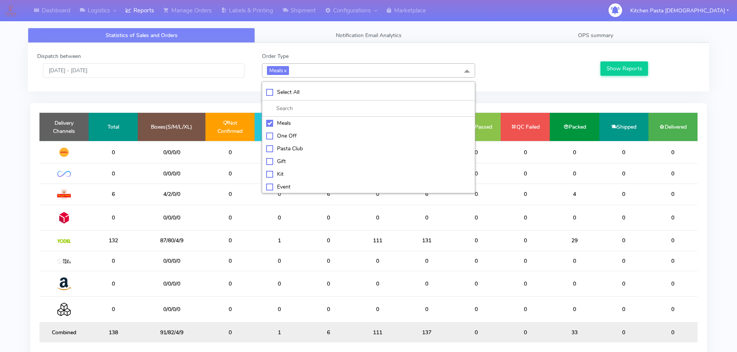 The image size is (737, 352). Describe the element at coordinates (64, 195) in the screenshot. I see `img: Royal Mail` at that location.